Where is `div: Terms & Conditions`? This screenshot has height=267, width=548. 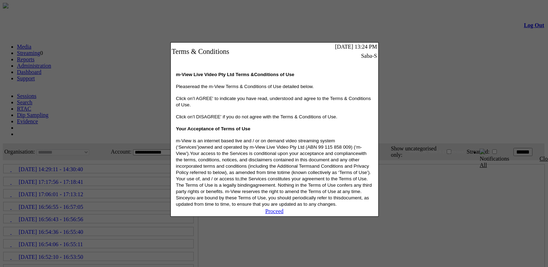
div: Terms & Conditions is located at coordinates (231, 51).